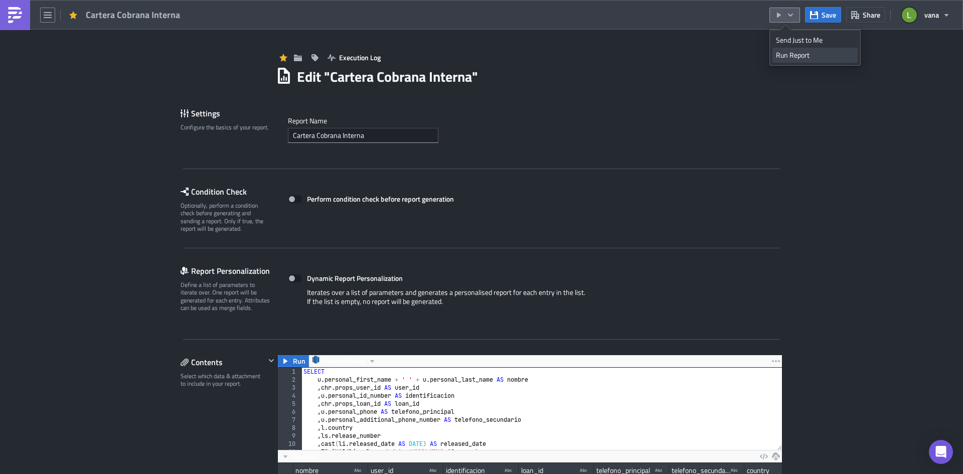 This screenshot has height=474, width=963. What do you see at coordinates (355, 278) in the screenshot?
I see `strong: Dynamic Report Personalization` at bounding box center [355, 278].